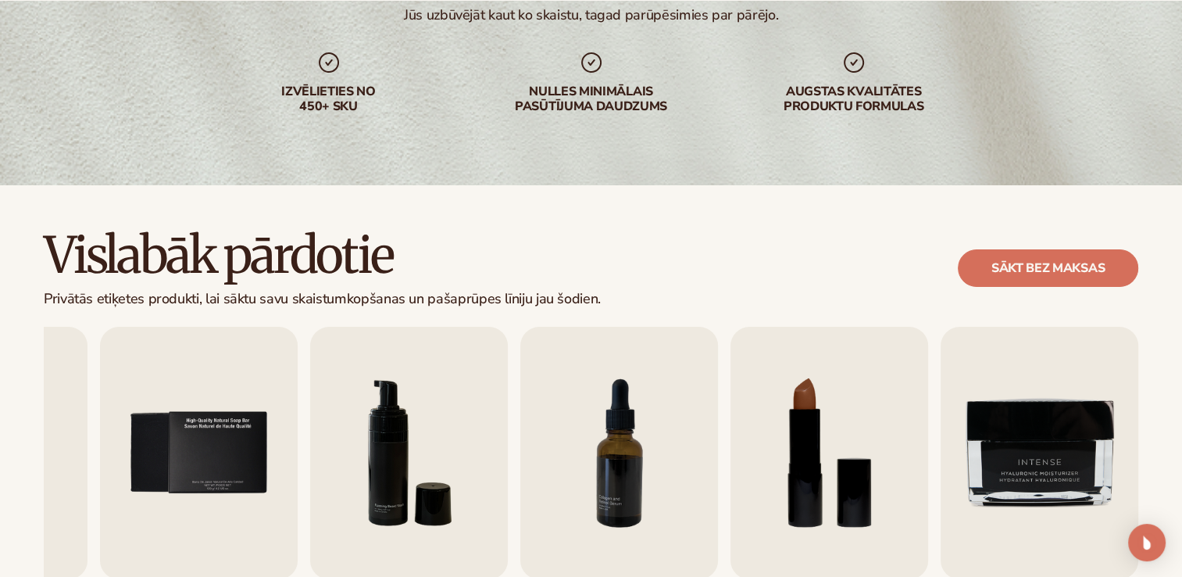 The image size is (1182, 577). I want to click on div: Privātās etiķetes produkti, lai sāktu savu skaistumkopšanas un pašaprūpes līniju jau šodien., so click(322, 299).